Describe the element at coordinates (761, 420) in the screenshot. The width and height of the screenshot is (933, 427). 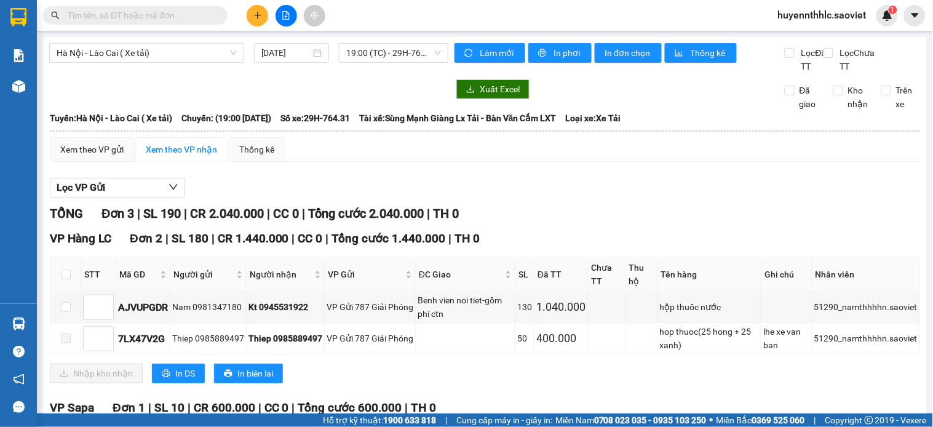
I see `span: Miền Bắc` at that location.